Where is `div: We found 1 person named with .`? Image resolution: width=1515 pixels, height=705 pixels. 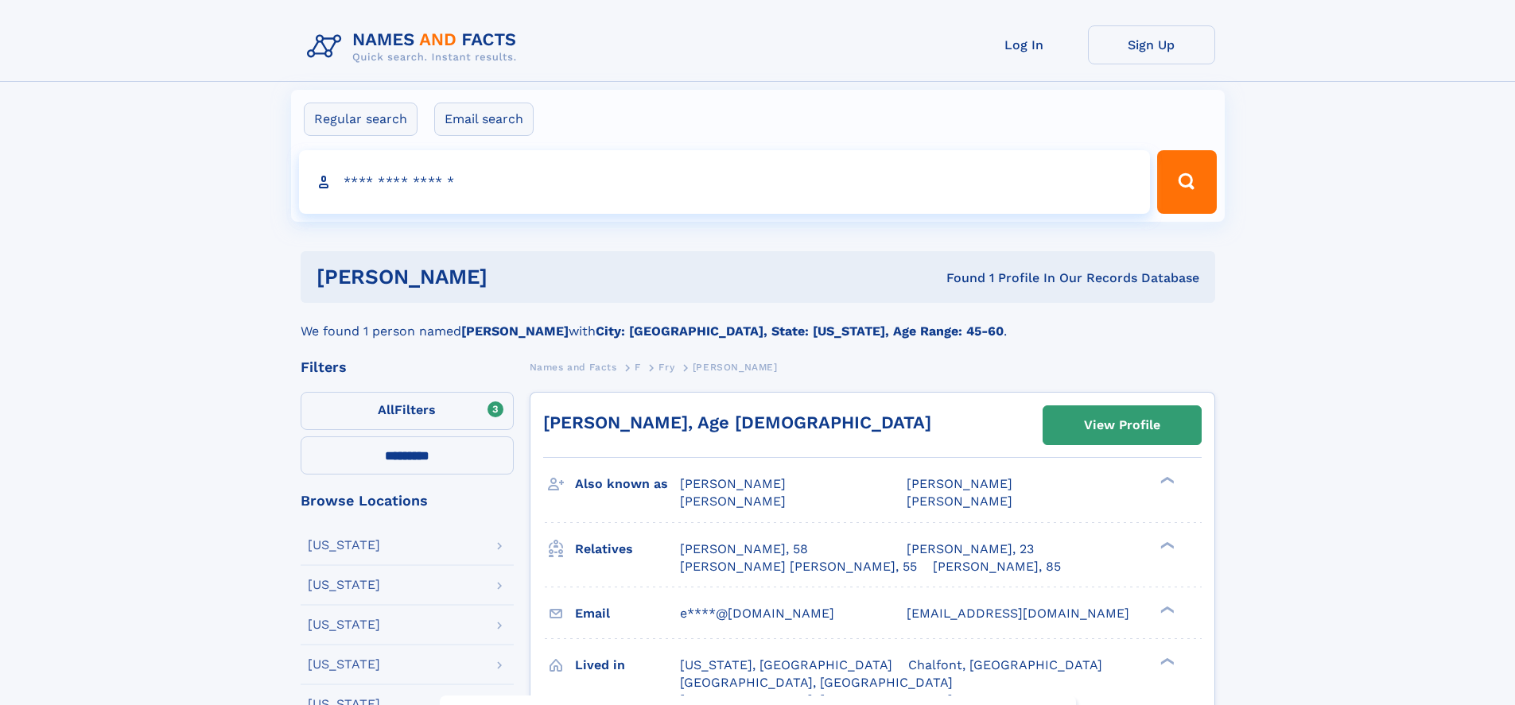
div: We found 1 person named with . is located at coordinates (758, 322).